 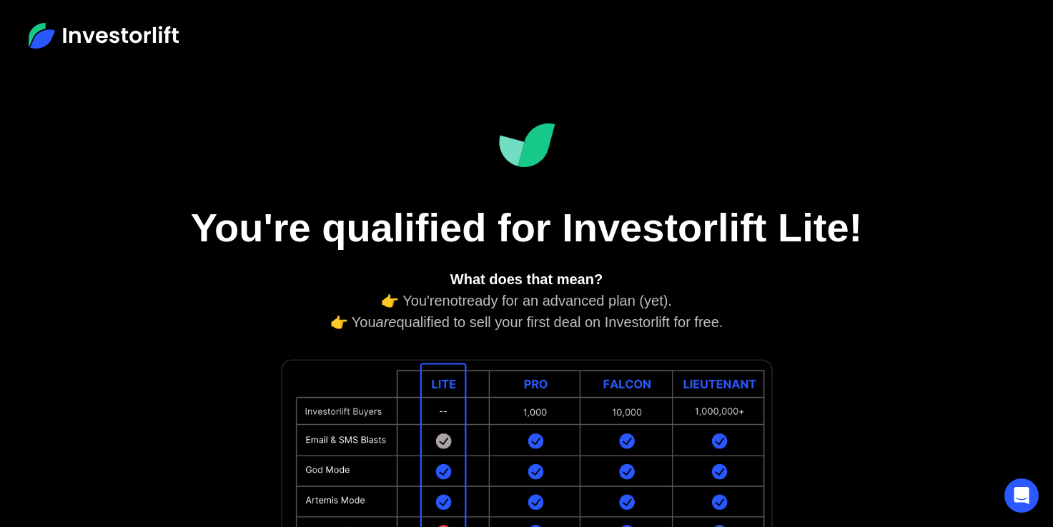 I want to click on h1: You're qualified for Investorlift Lite!, so click(x=527, y=227).